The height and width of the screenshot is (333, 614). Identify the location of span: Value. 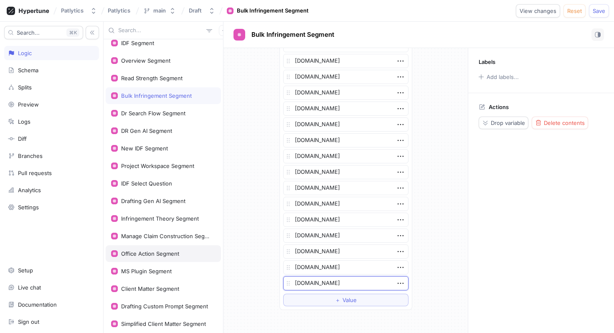
(350, 300).